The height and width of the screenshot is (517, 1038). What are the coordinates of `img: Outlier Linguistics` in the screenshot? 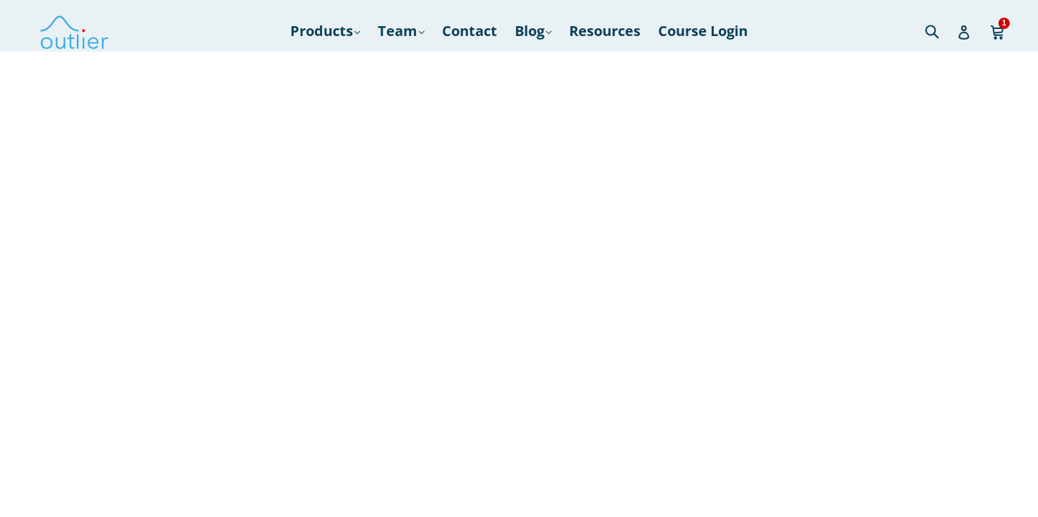 It's located at (74, 31).